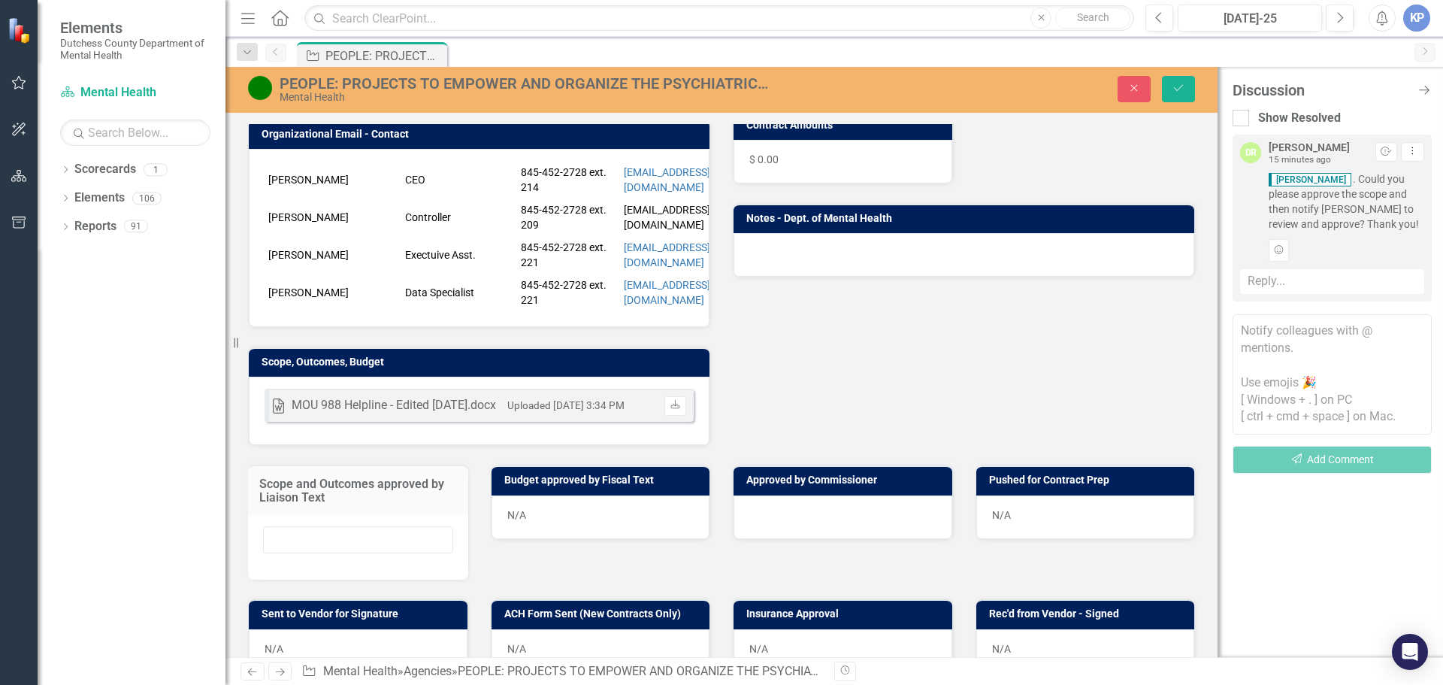  I want to click on h3: Contract Amounts, so click(846, 125).